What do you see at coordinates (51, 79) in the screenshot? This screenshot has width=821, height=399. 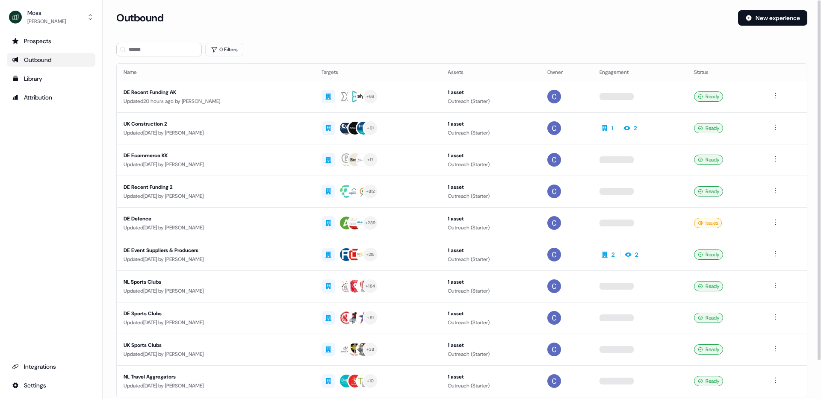 I see `div: Library` at bounding box center [51, 79].